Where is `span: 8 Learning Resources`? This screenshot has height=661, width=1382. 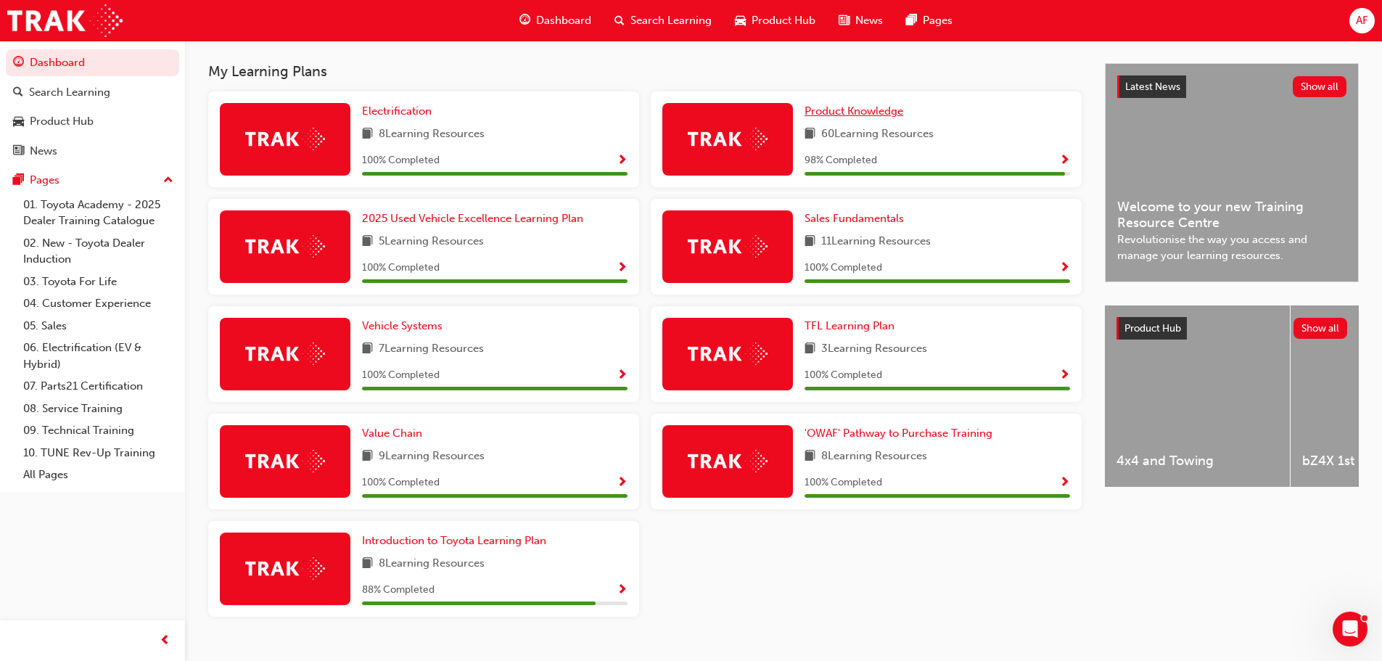
span: 8 Learning Resources is located at coordinates (432, 564).